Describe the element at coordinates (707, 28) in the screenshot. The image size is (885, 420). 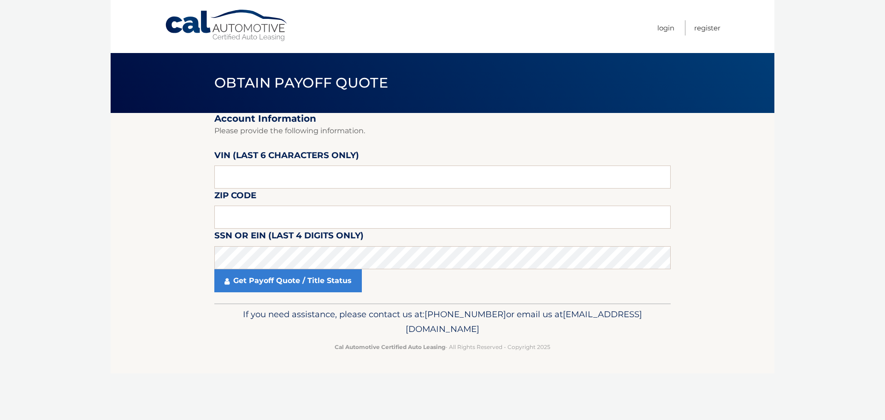
I see `a: Register` at that location.